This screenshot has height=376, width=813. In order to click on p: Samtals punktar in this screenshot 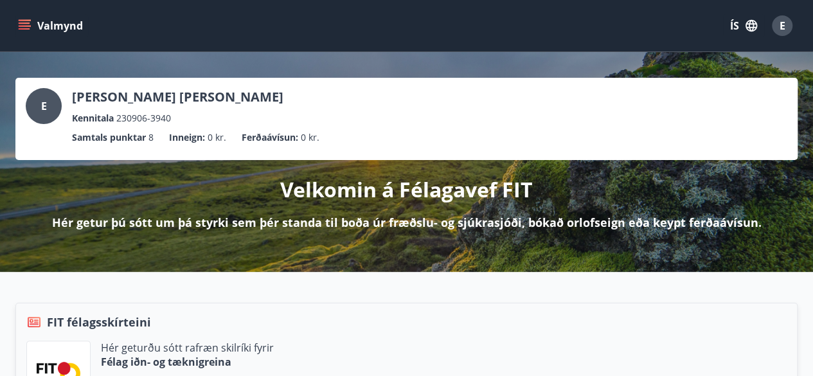, I will do `click(109, 138)`.